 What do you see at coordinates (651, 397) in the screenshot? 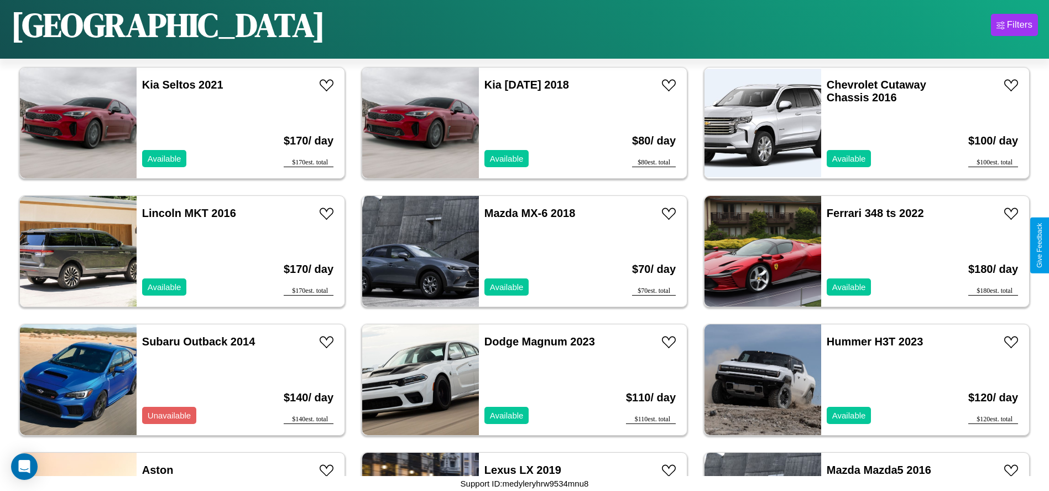
I see `h3: $ 110 / day` at bounding box center [651, 397].